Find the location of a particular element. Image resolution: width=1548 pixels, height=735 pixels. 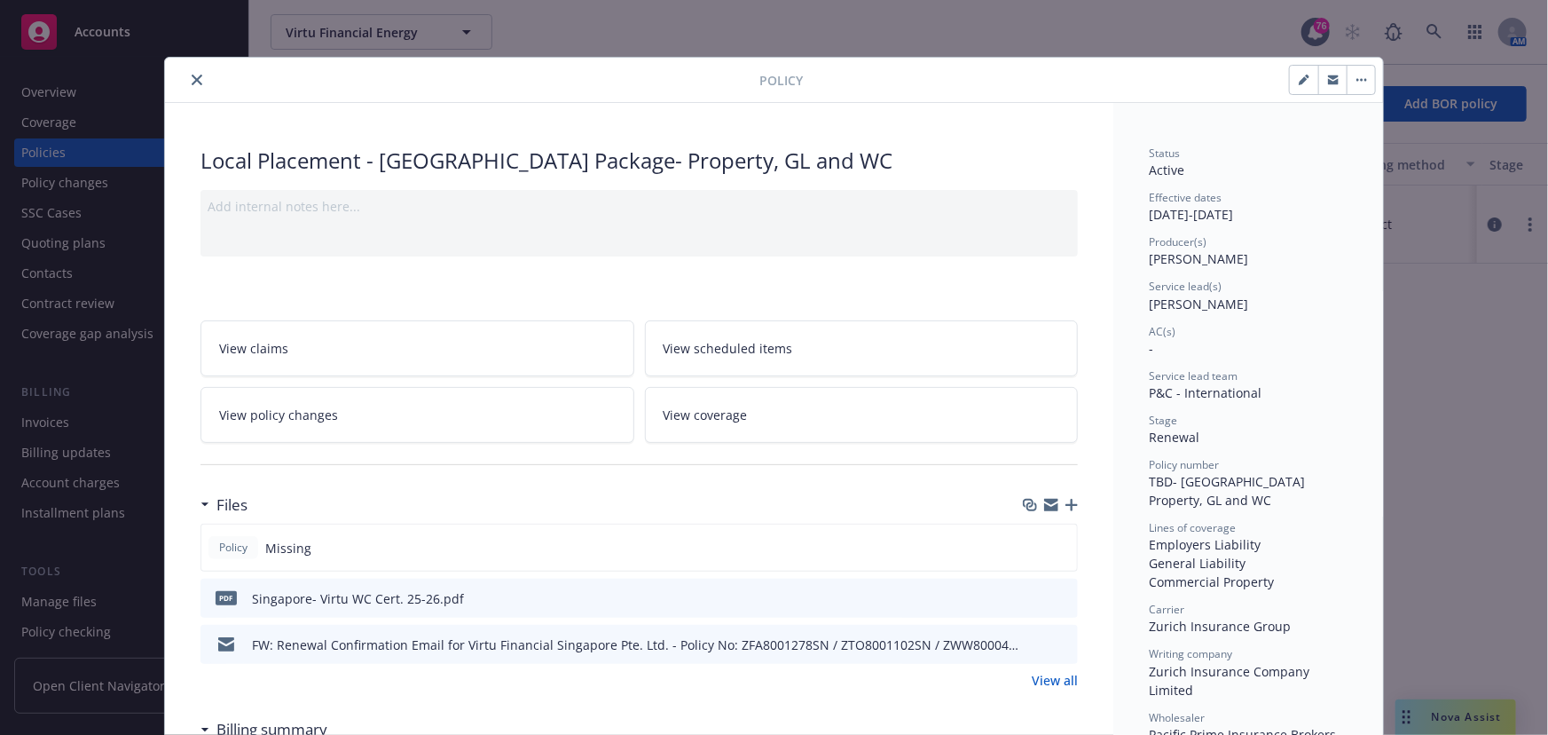

span: Writing company is located at coordinates (1191, 653).